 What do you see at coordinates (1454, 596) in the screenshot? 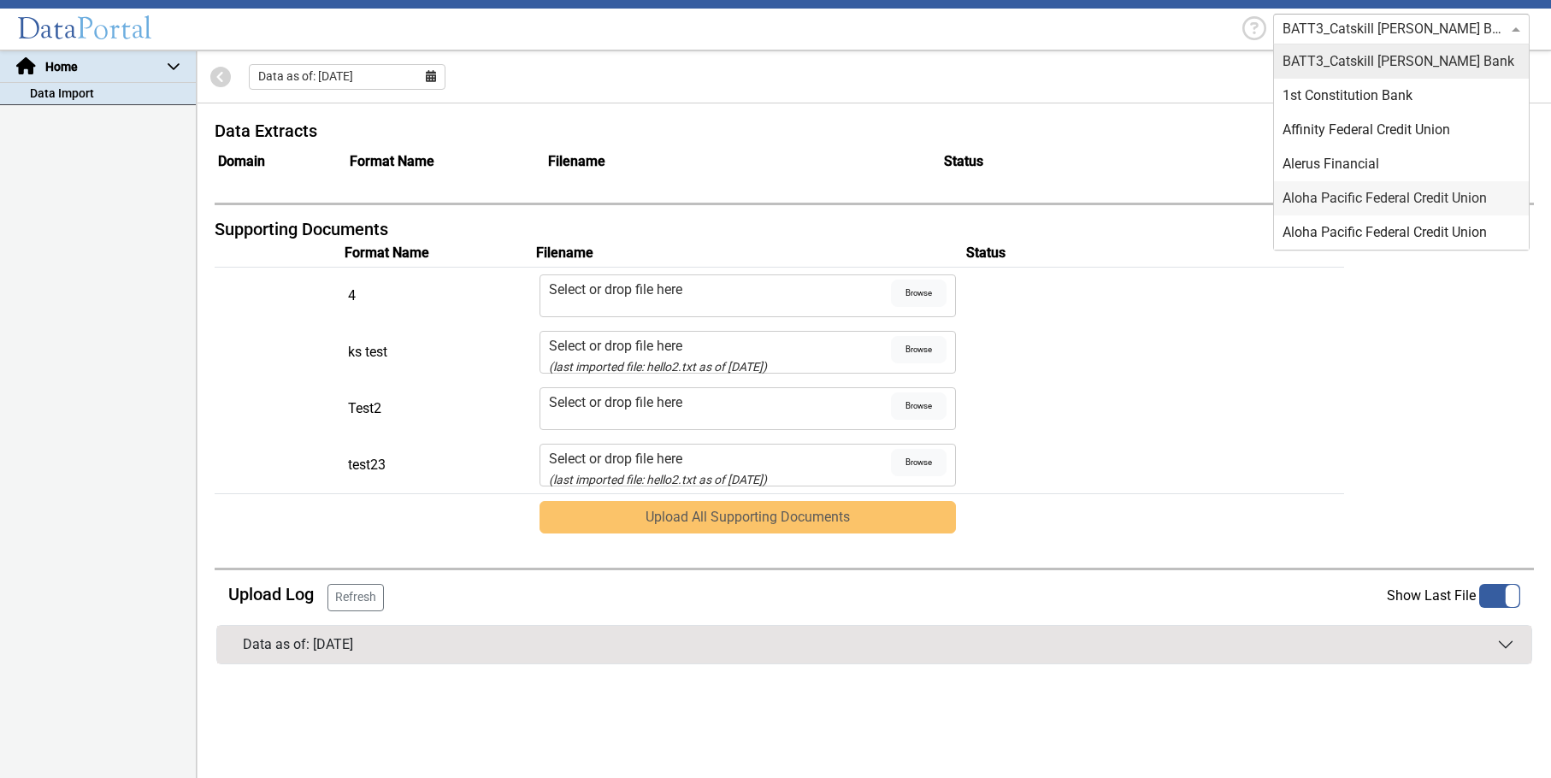
I see `label: Show Last File` at bounding box center [1454, 596].